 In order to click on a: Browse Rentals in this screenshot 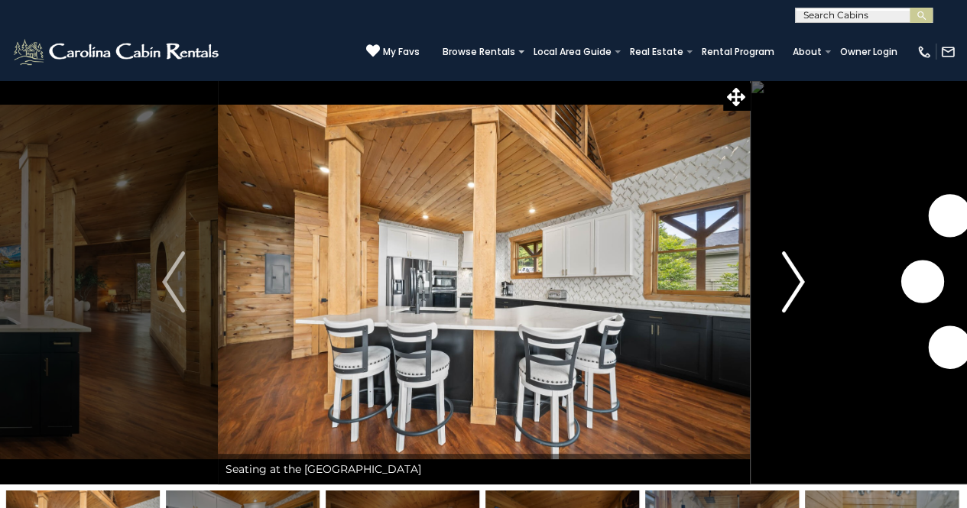, I will do `click(479, 52)`.